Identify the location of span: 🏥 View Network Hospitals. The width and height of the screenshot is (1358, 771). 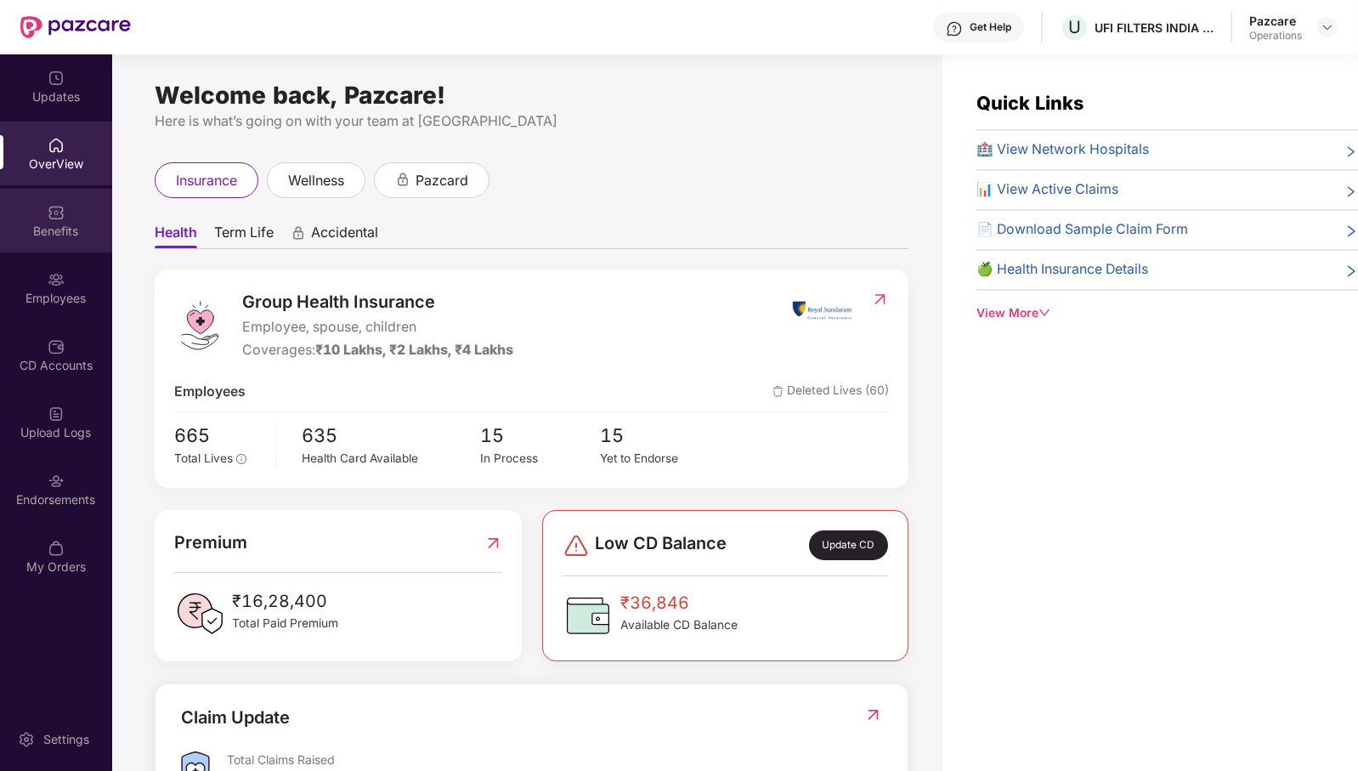
(1062, 150).